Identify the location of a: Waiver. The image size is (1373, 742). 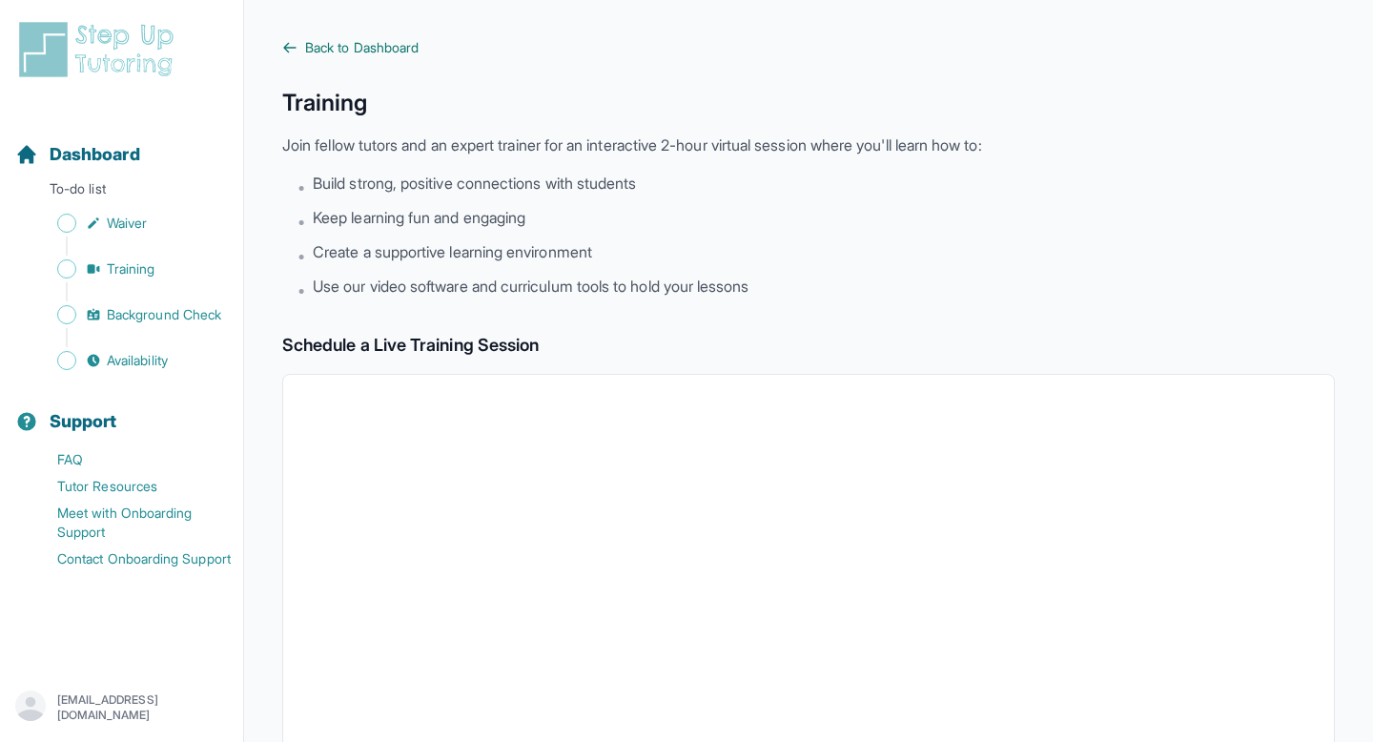
(129, 223).